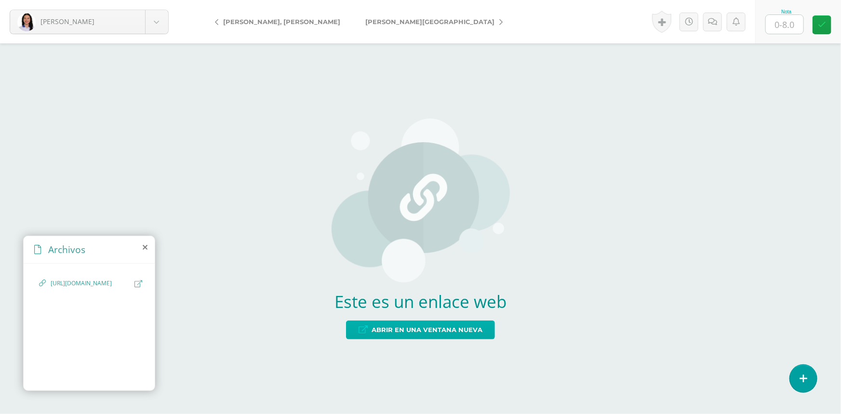 This screenshot has width=841, height=414. I want to click on i: close, so click(145, 247).